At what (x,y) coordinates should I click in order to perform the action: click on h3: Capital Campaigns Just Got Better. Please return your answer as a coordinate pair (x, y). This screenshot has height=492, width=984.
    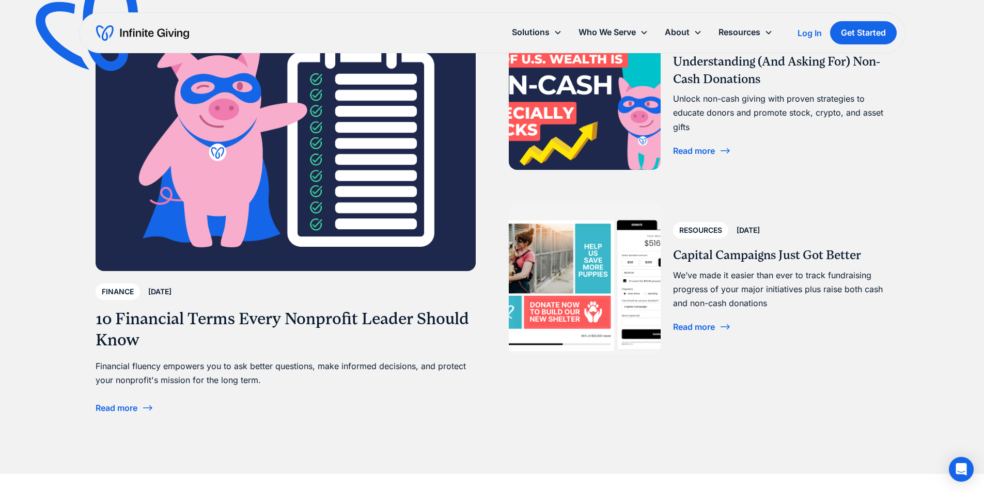
    Looking at the image, I should click on (781, 256).